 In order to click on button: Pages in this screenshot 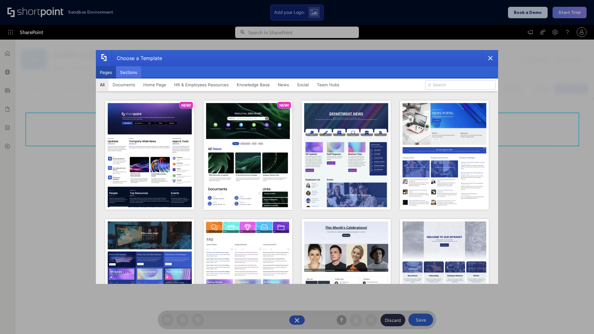, I will do `click(106, 72)`.